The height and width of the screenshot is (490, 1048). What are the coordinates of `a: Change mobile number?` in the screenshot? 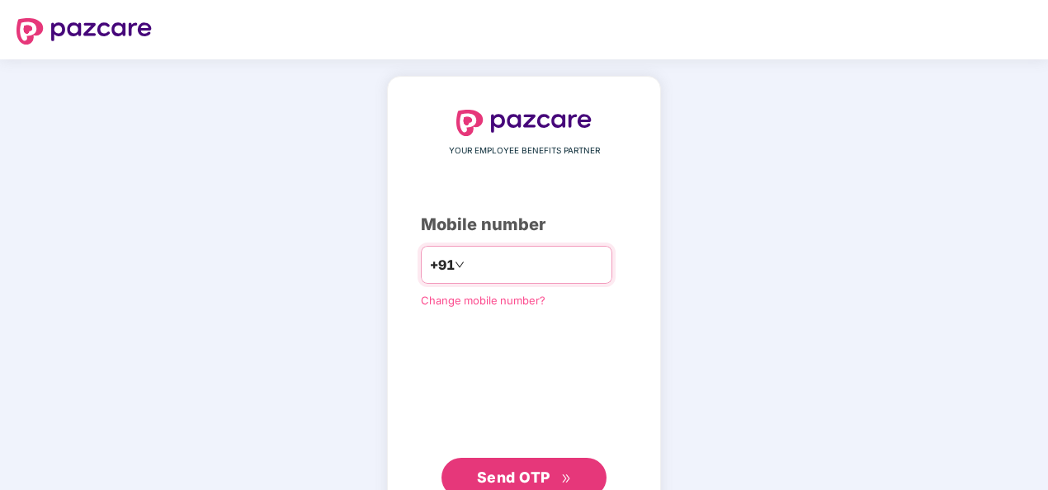 It's located at (483, 300).